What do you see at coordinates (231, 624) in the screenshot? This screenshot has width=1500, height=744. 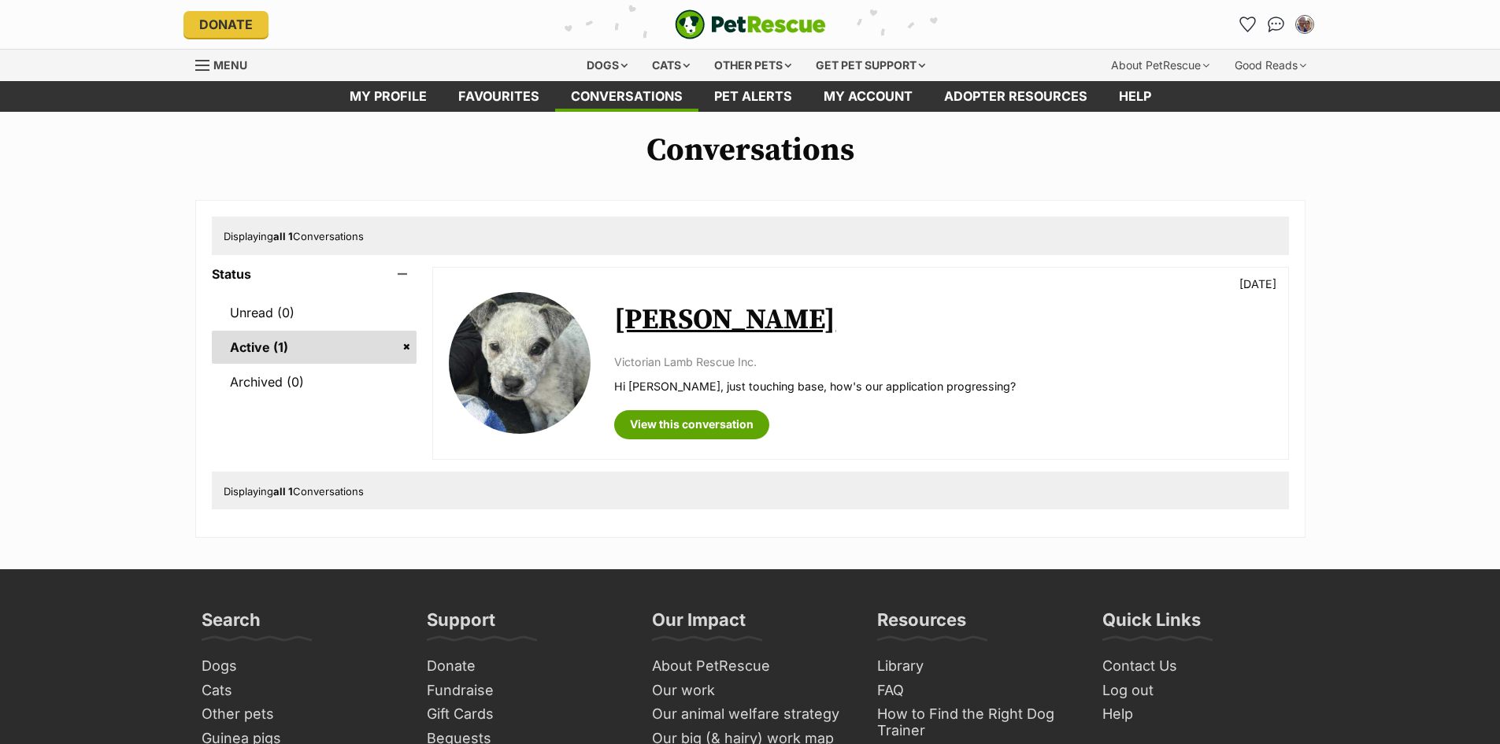 I see `h3: Search` at bounding box center [231, 624].